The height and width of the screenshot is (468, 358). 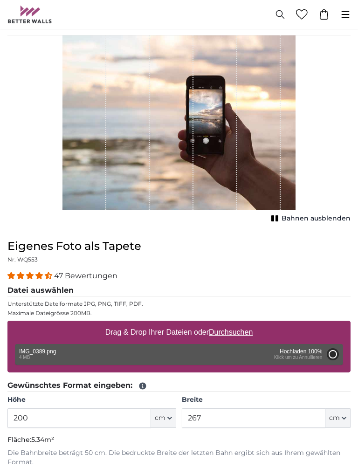 I want to click on u: Durchsuchen, so click(x=231, y=332).